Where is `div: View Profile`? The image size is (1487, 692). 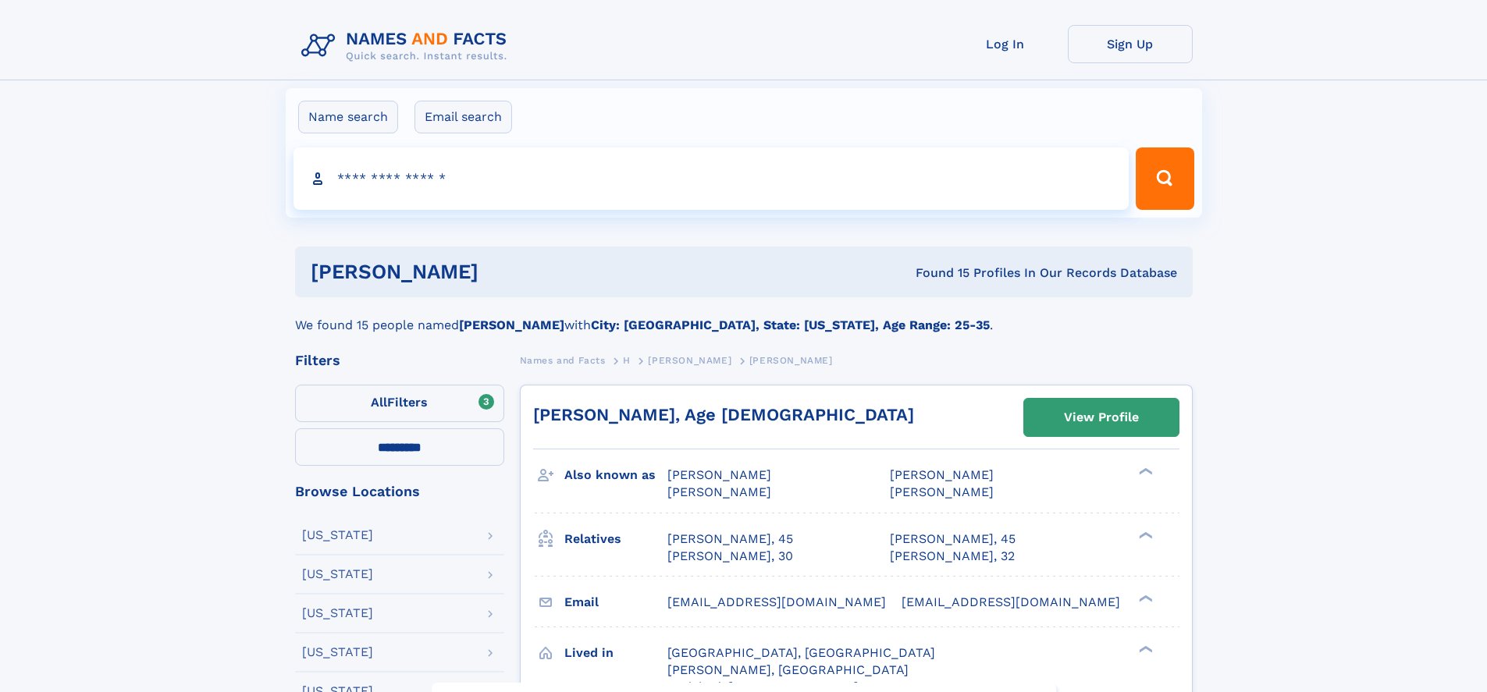 div: View Profile is located at coordinates (1101, 418).